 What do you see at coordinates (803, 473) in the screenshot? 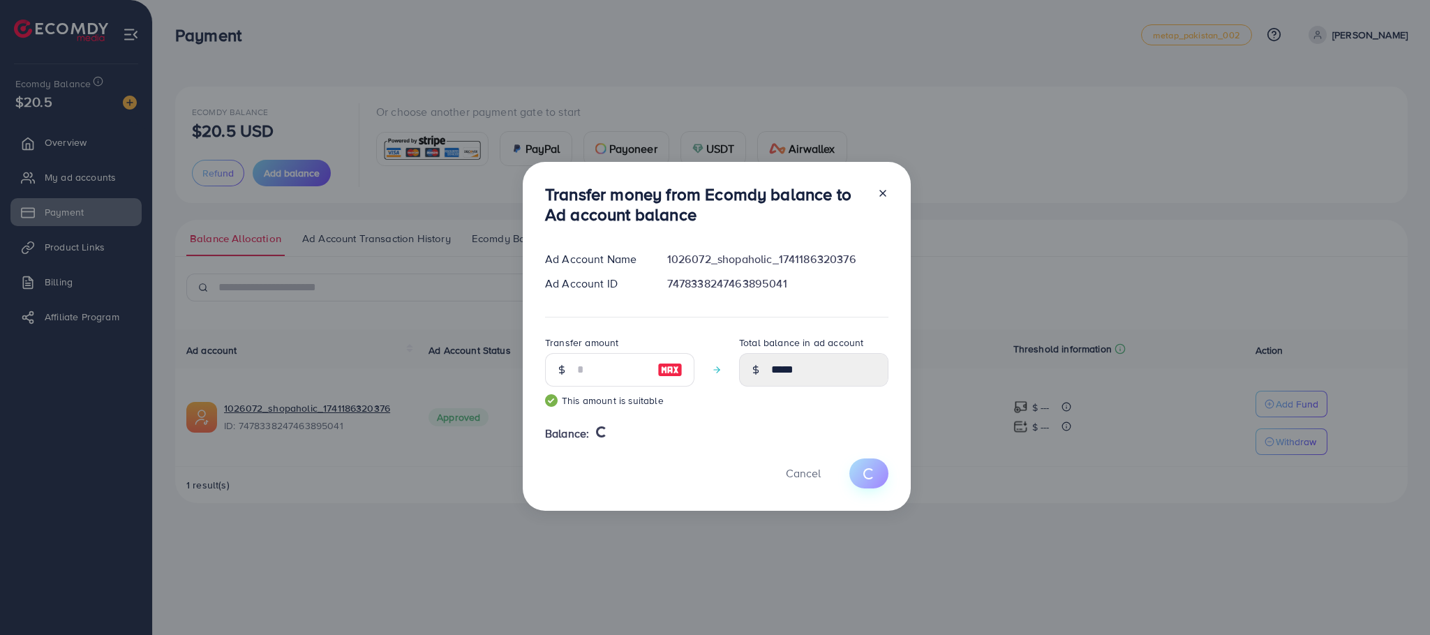
I see `span: Cancel` at bounding box center [803, 473].